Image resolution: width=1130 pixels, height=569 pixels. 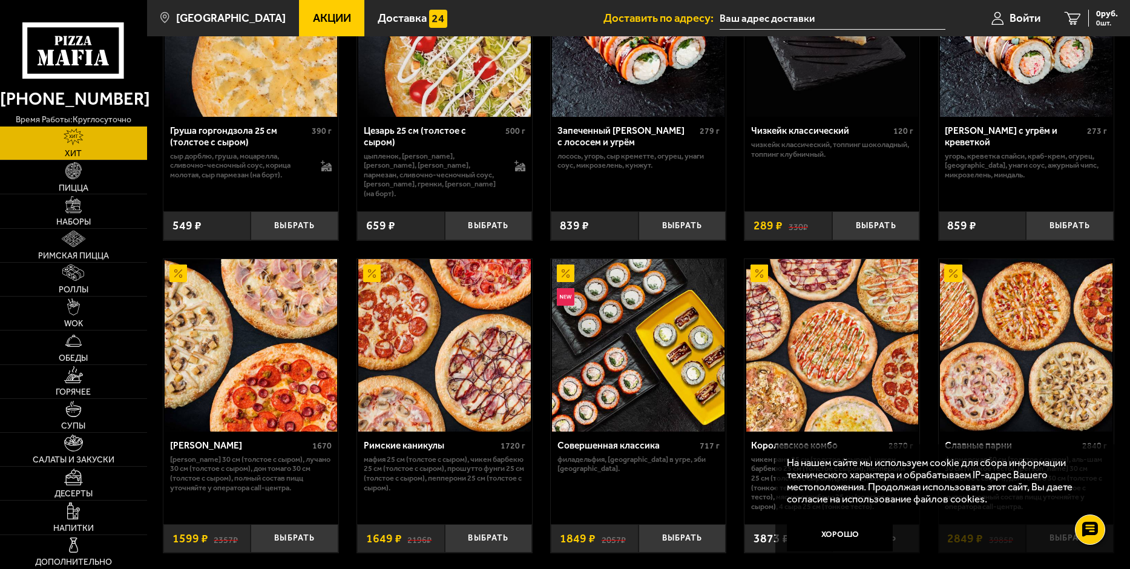 What do you see at coordinates (1012, 445) in the screenshot?
I see `div: Славные парни` at bounding box center [1012, 445].